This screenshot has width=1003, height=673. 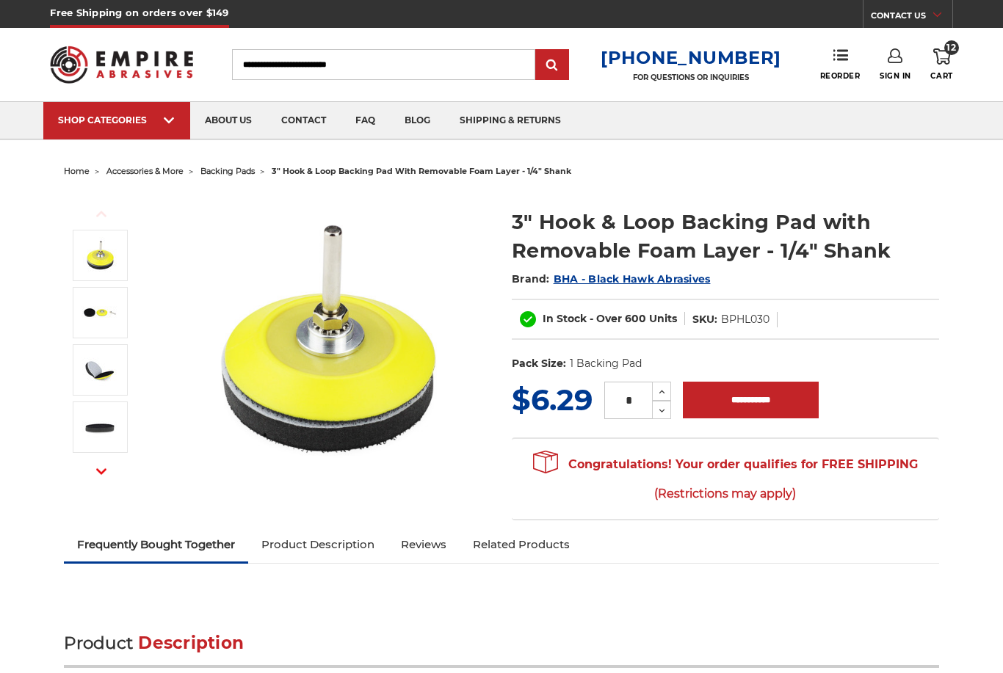 I want to click on span: Sign In, so click(x=895, y=76).